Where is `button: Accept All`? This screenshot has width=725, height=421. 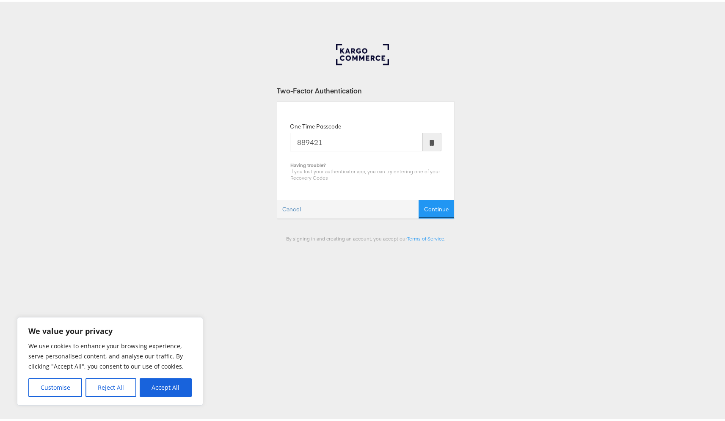 button: Accept All is located at coordinates (165, 386).